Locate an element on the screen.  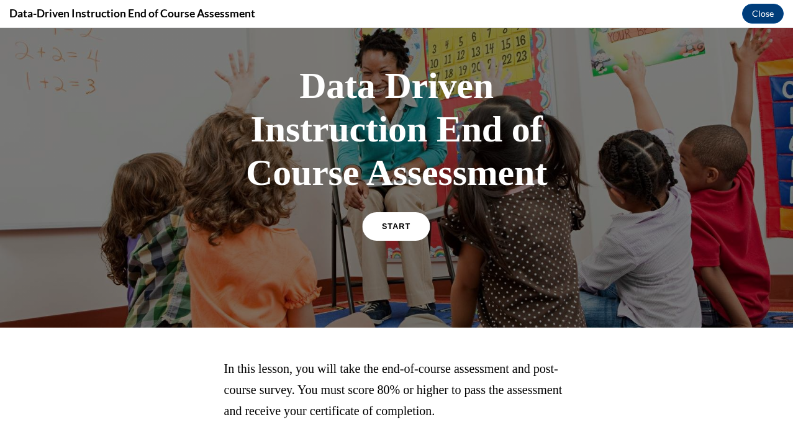
span: In this lesson, you will take the end-of-course assessment and post-course survey. You must score... is located at coordinates (393, 362).